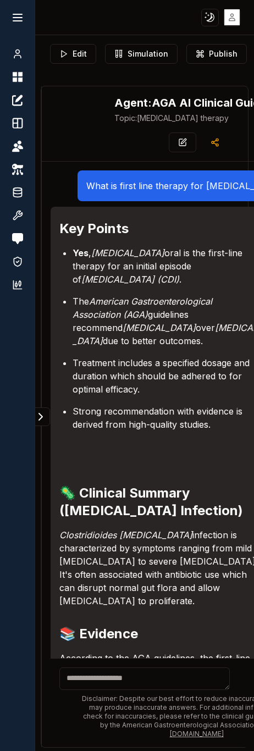 This screenshot has height=751, width=254. What do you see at coordinates (148, 54) in the screenshot?
I see `span: Simulation` at bounding box center [148, 54].